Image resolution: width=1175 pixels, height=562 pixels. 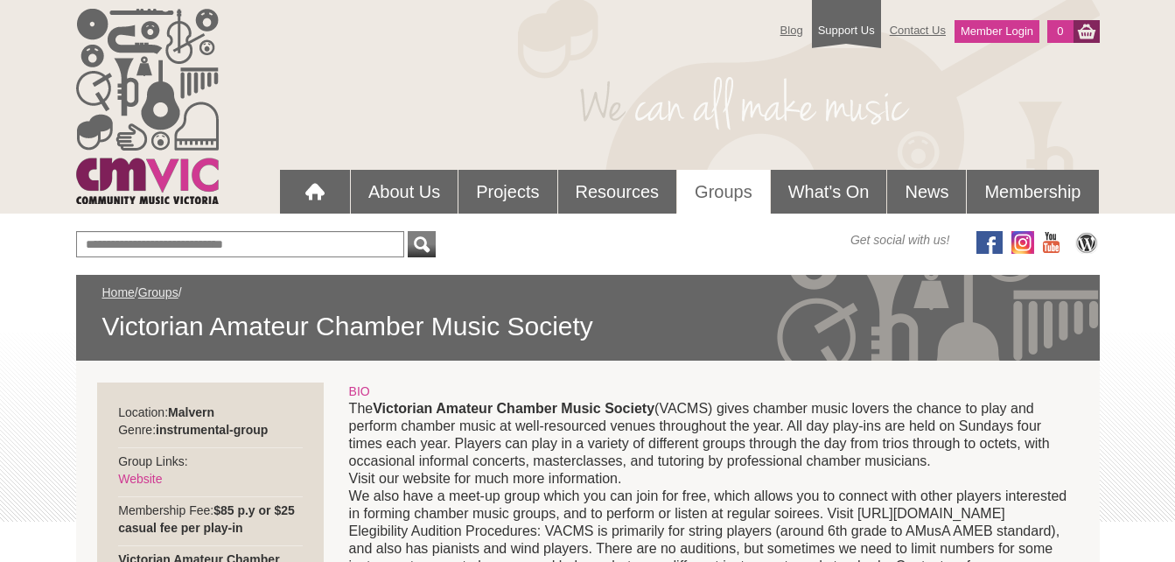 What do you see at coordinates (918, 30) in the screenshot?
I see `a: Contact Us` at bounding box center [918, 30].